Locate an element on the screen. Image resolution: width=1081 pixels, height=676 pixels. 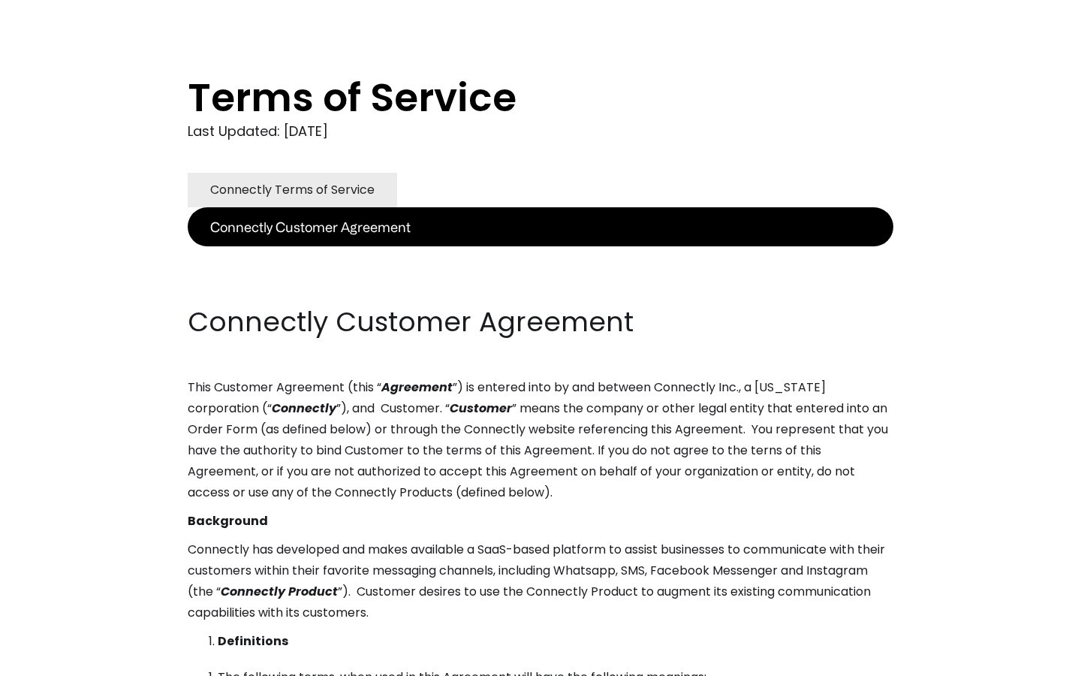
h1: Terms of Service is located at coordinates (511, 98).